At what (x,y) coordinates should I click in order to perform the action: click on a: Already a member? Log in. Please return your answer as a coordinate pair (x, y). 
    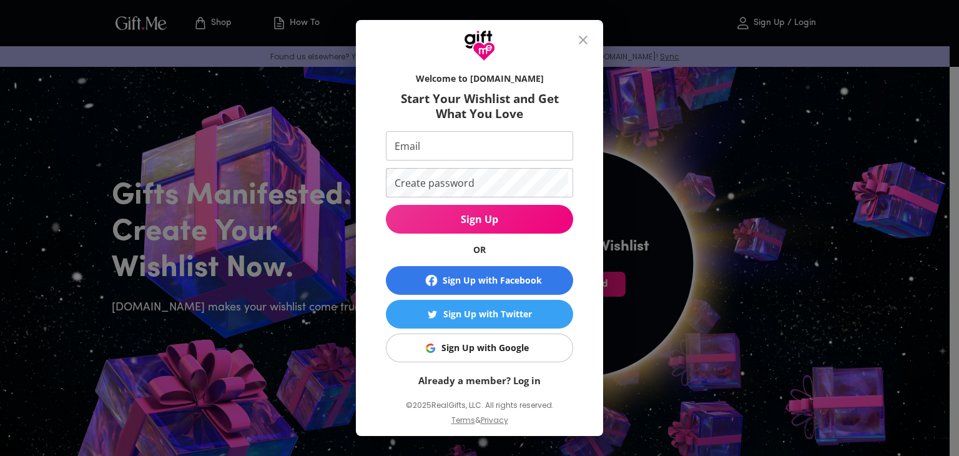
    Looking at the image, I should click on (480, 380).